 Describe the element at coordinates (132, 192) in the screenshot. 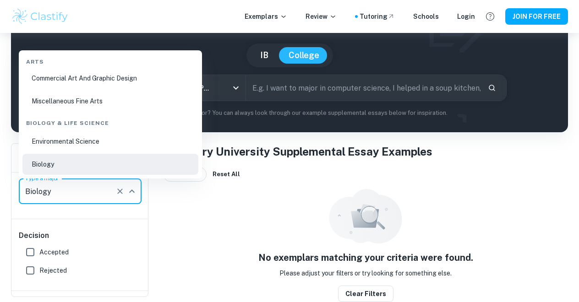

I see `button: Close` at that location.